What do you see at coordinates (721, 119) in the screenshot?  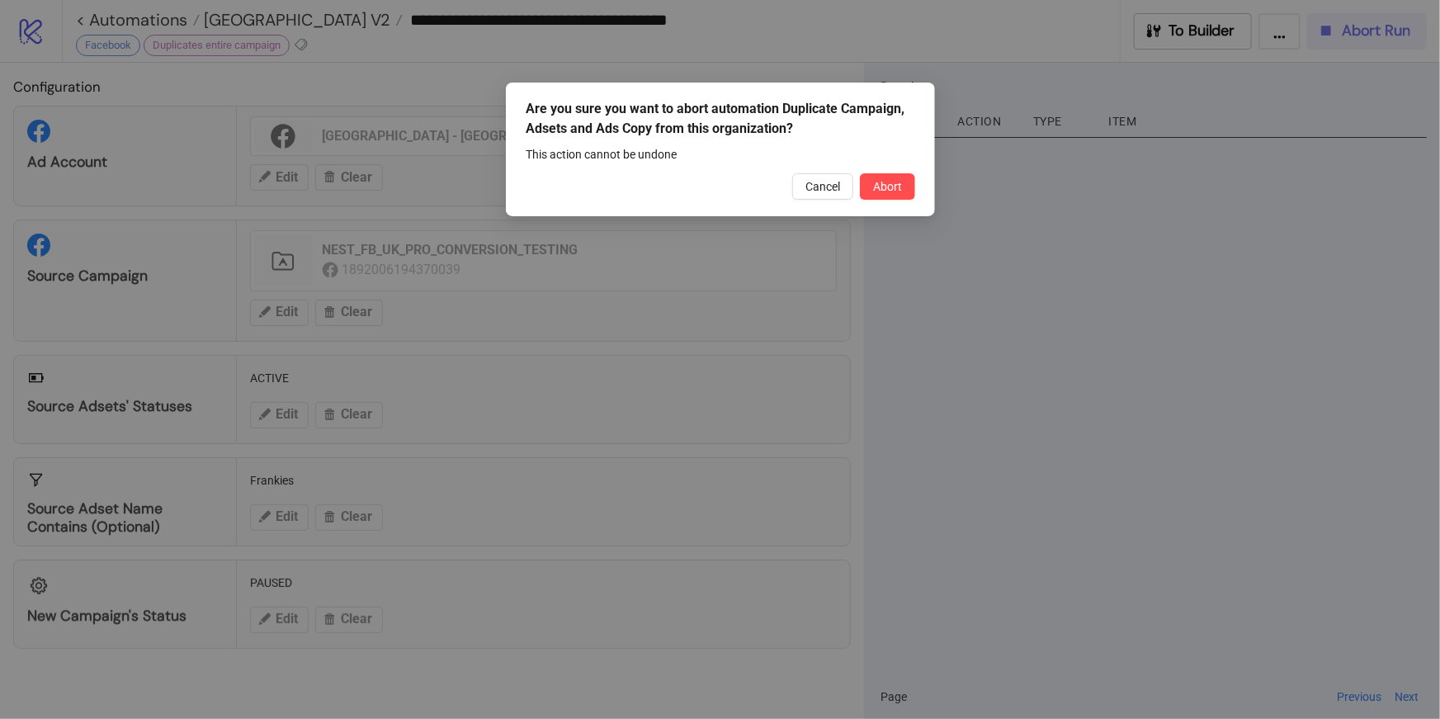 I see `div: Are you sure you want to abort automation Duplicate Campaign, Adsets and Ads Copy from this organ...` at bounding box center [721, 119].